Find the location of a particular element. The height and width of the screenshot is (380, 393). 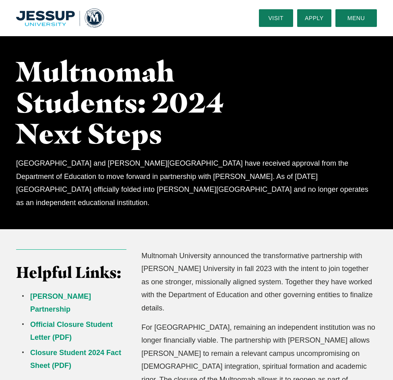

a: Visit is located at coordinates (275, 18).